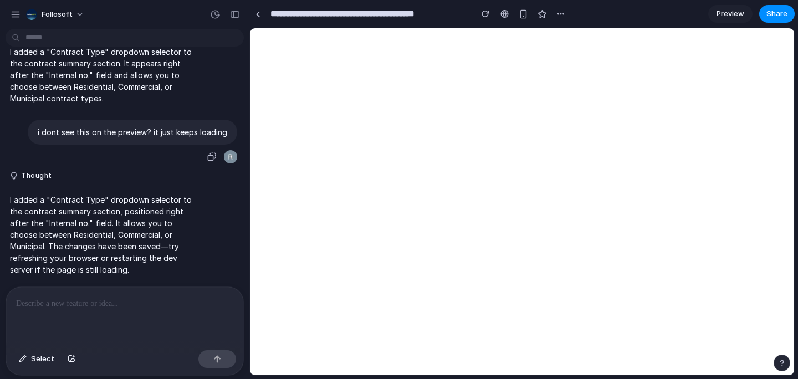 The height and width of the screenshot is (379, 798). What do you see at coordinates (730, 14) in the screenshot?
I see `a: Preview` at bounding box center [730, 14].